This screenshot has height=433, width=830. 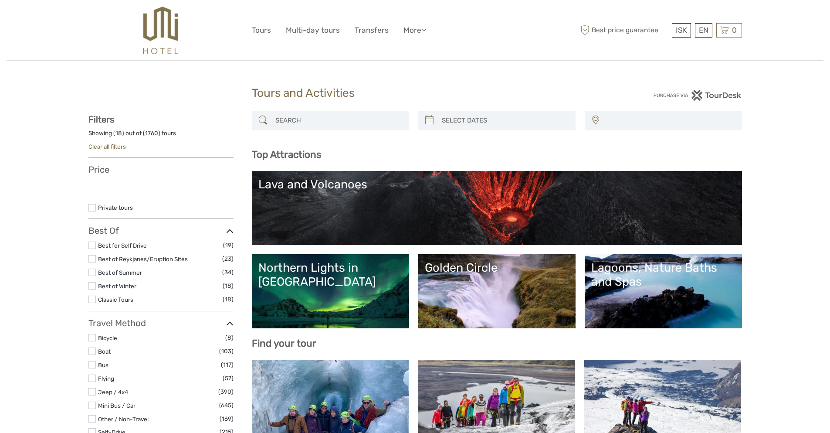 What do you see at coordinates (228, 272) in the screenshot?
I see `span: (34)` at bounding box center [228, 272].